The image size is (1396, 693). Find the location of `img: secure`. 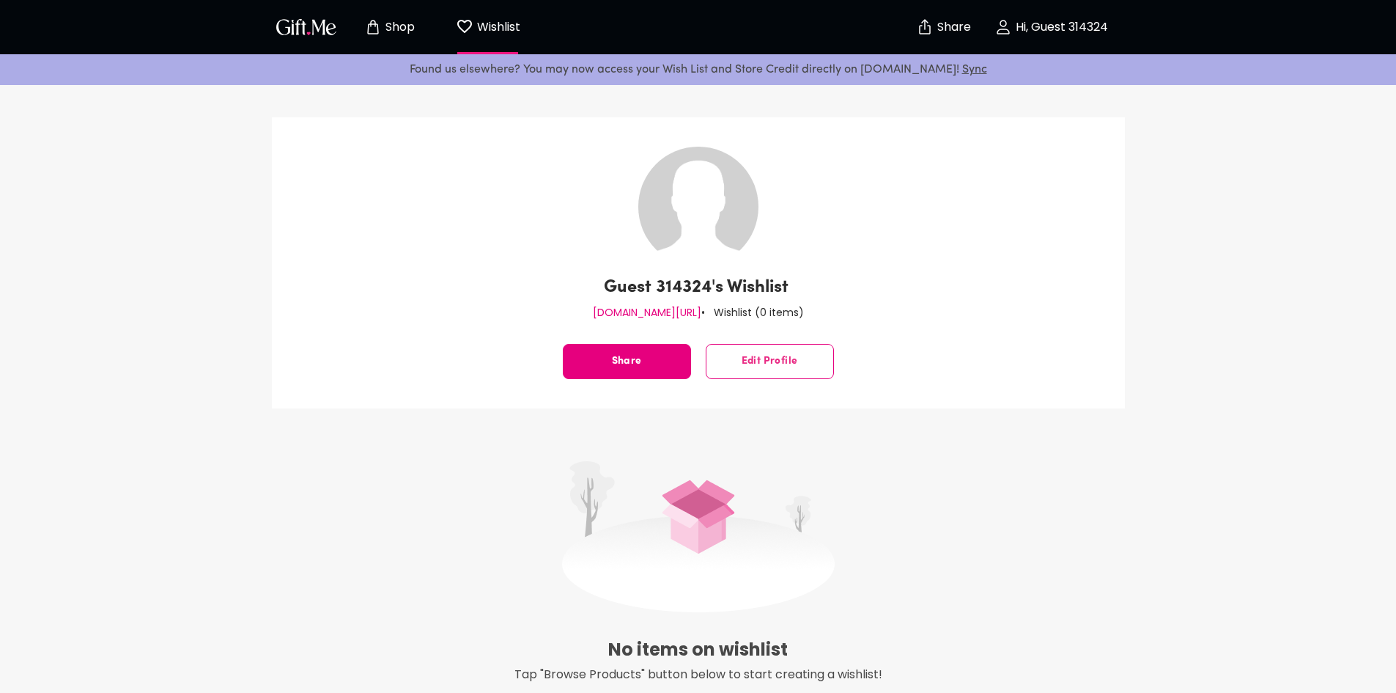

img: secure is located at coordinates (925, 27).